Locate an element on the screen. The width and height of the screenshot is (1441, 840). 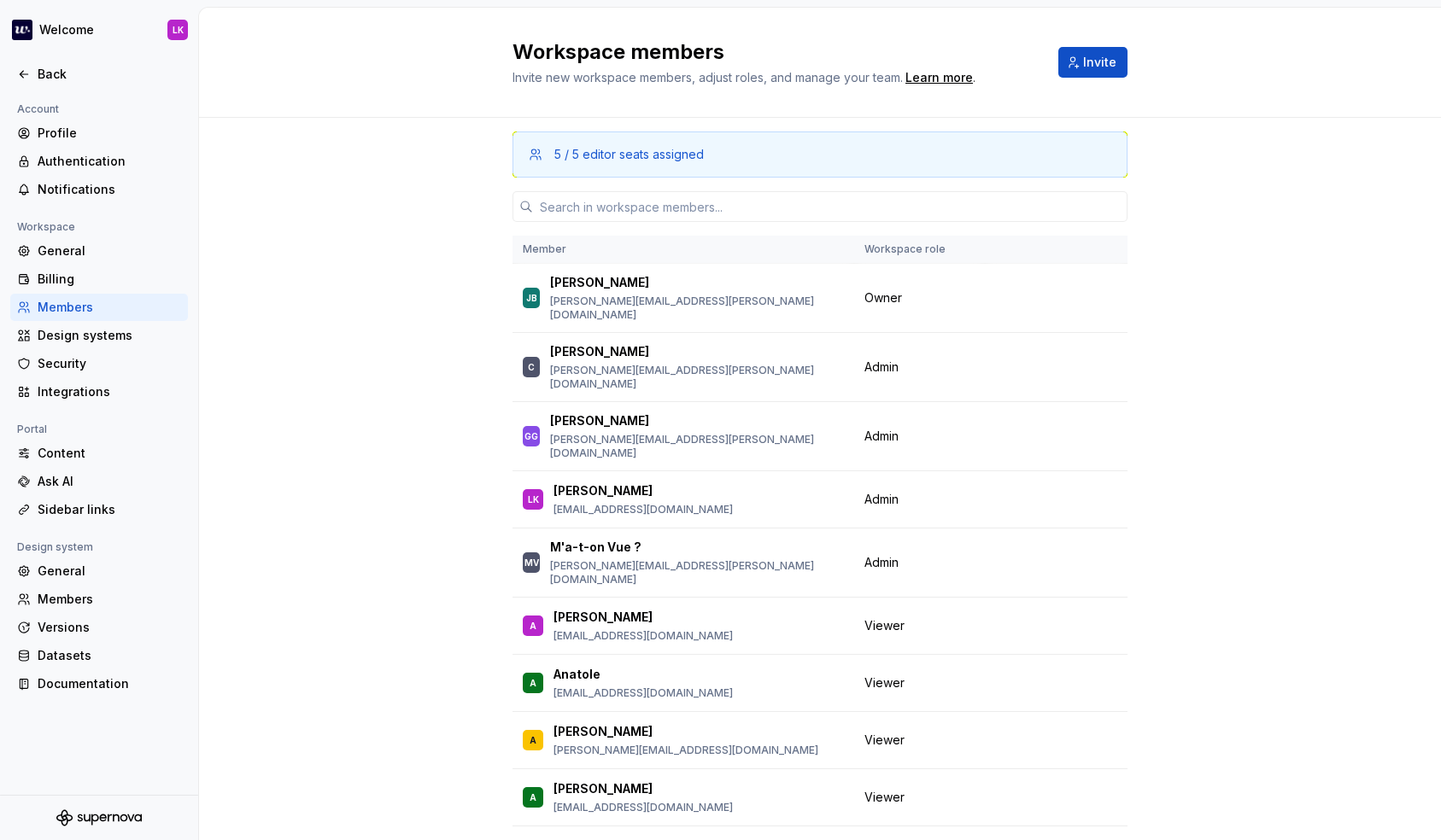
div: Design systems is located at coordinates (110, 336).